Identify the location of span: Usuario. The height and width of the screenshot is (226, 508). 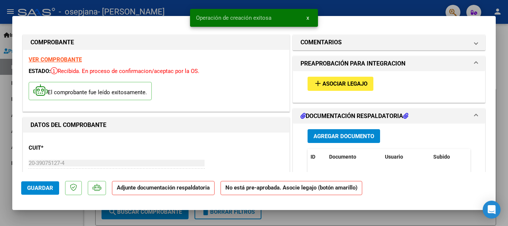
(394, 157).